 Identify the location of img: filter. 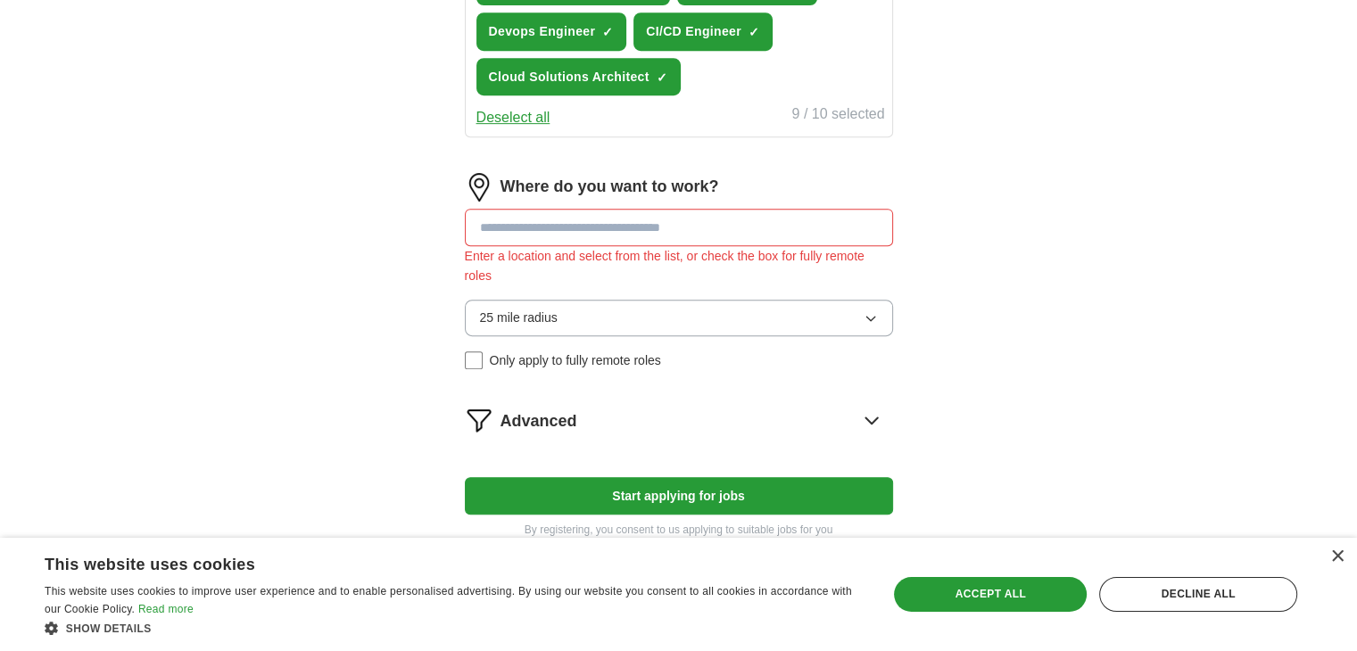
(479, 420).